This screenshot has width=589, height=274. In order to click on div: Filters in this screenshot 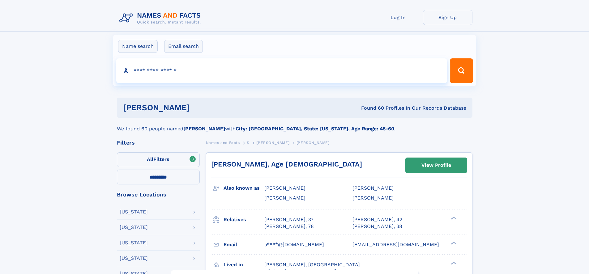, I will do `click(158, 143)`.